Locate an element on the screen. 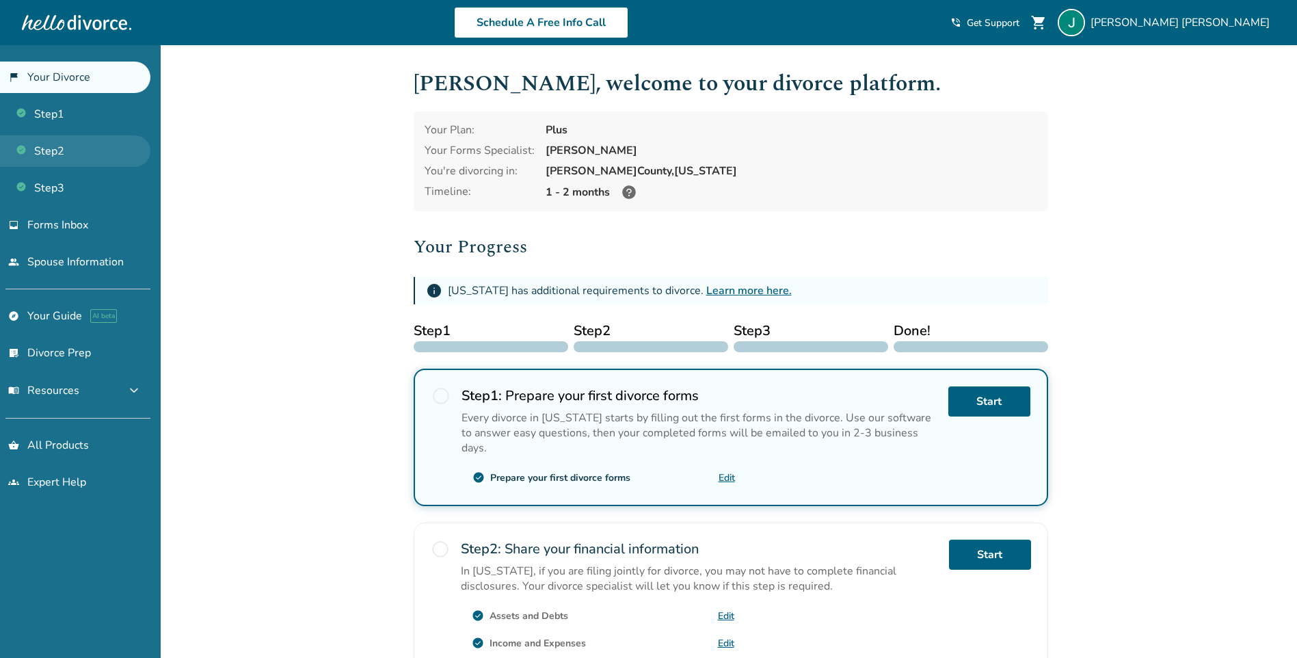  h2: Share your financial information is located at coordinates (700, 548).